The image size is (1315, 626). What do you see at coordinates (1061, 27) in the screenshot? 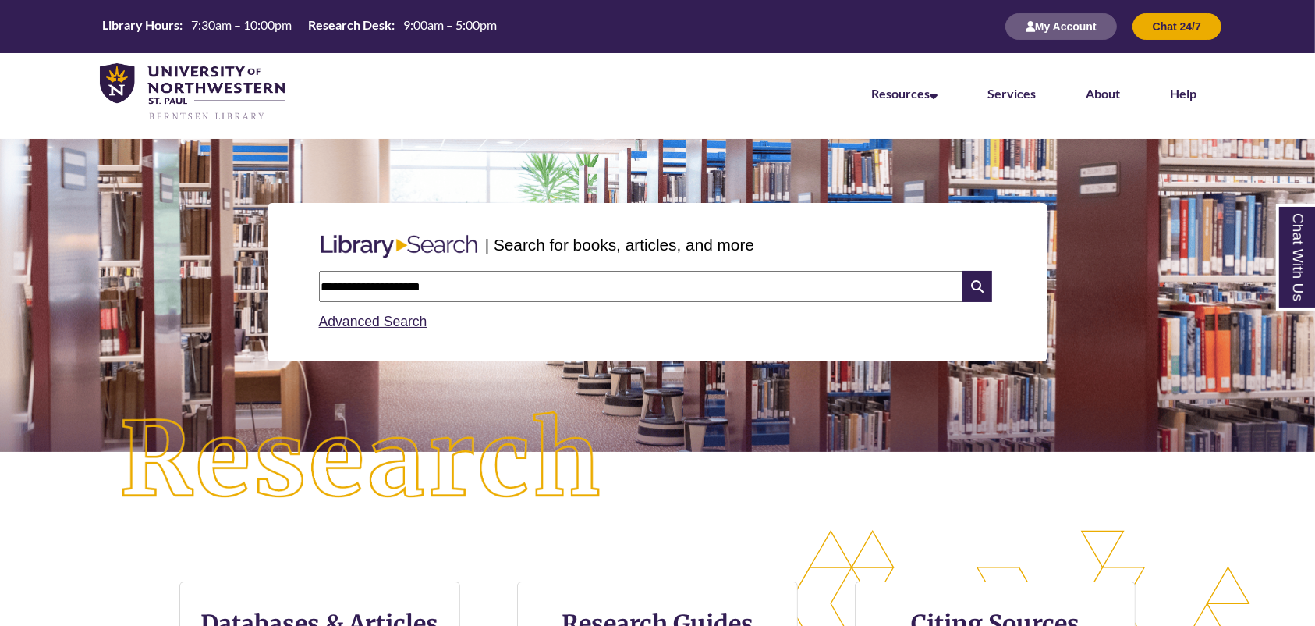
I see `button: My Account` at bounding box center [1061, 27].